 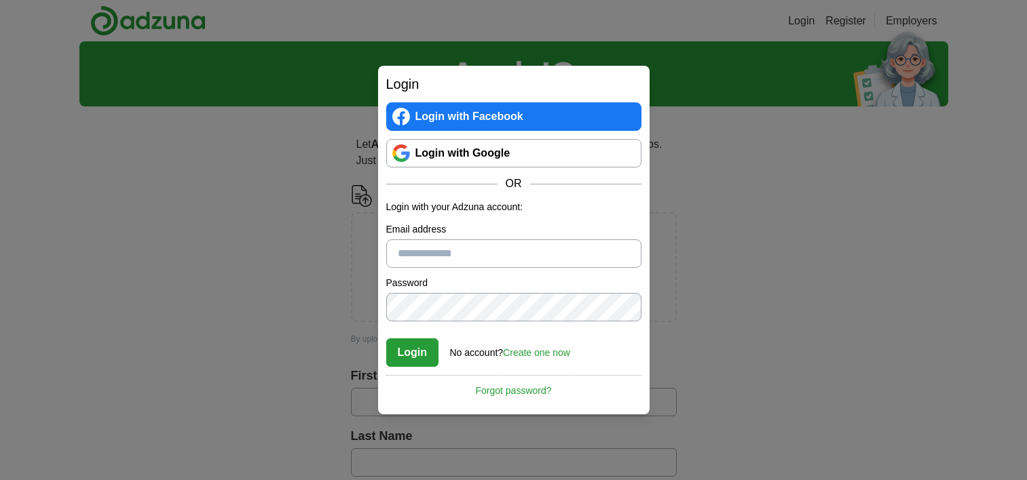 What do you see at coordinates (514, 184) in the screenshot?
I see `span: OR` at bounding box center [514, 184].